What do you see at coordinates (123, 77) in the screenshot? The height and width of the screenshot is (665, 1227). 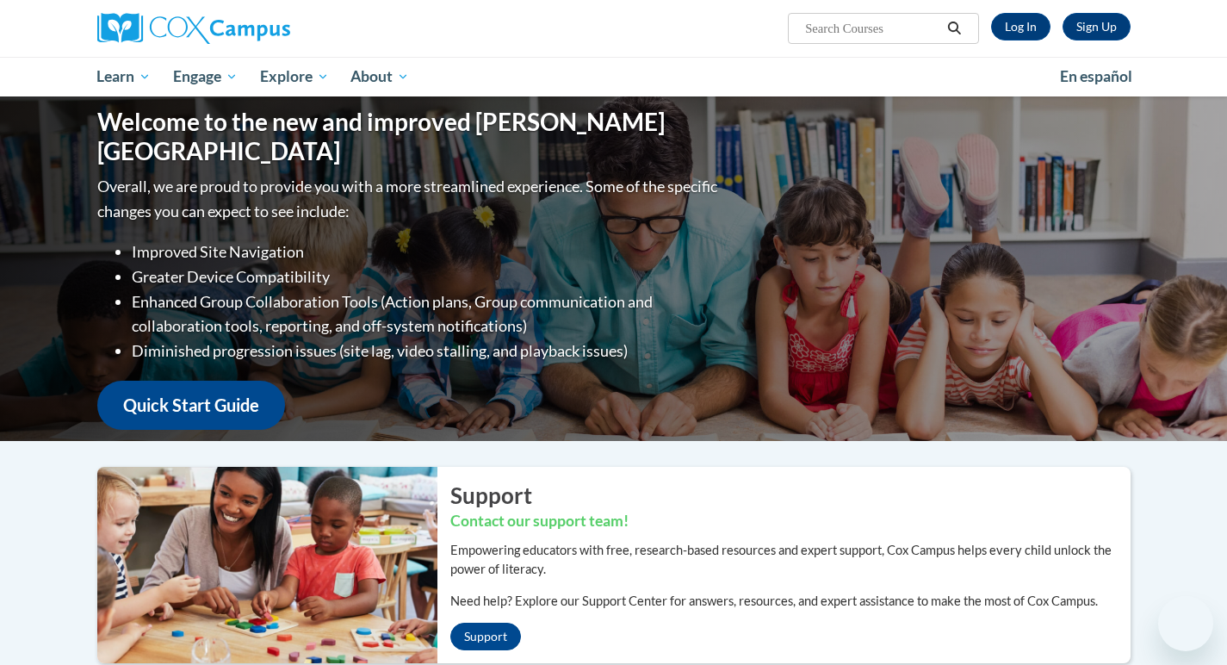 I see `span: Learn` at bounding box center [123, 77].